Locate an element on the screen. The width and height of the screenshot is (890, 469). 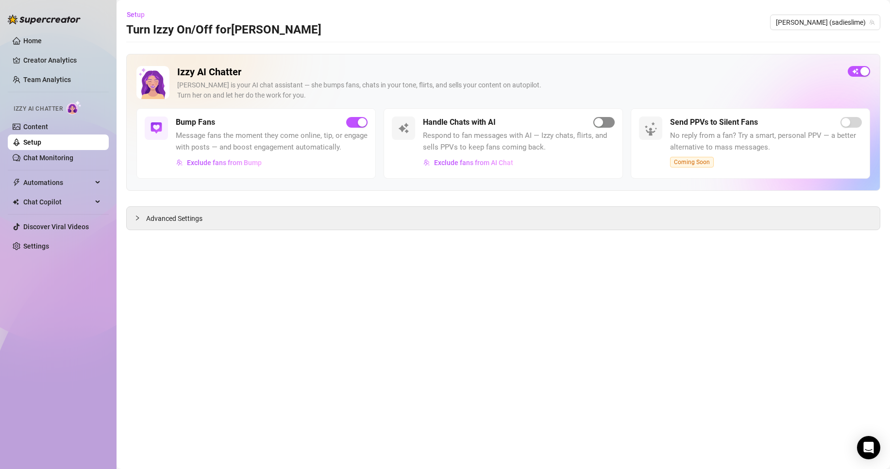
a: Team Analytics is located at coordinates (47, 80).